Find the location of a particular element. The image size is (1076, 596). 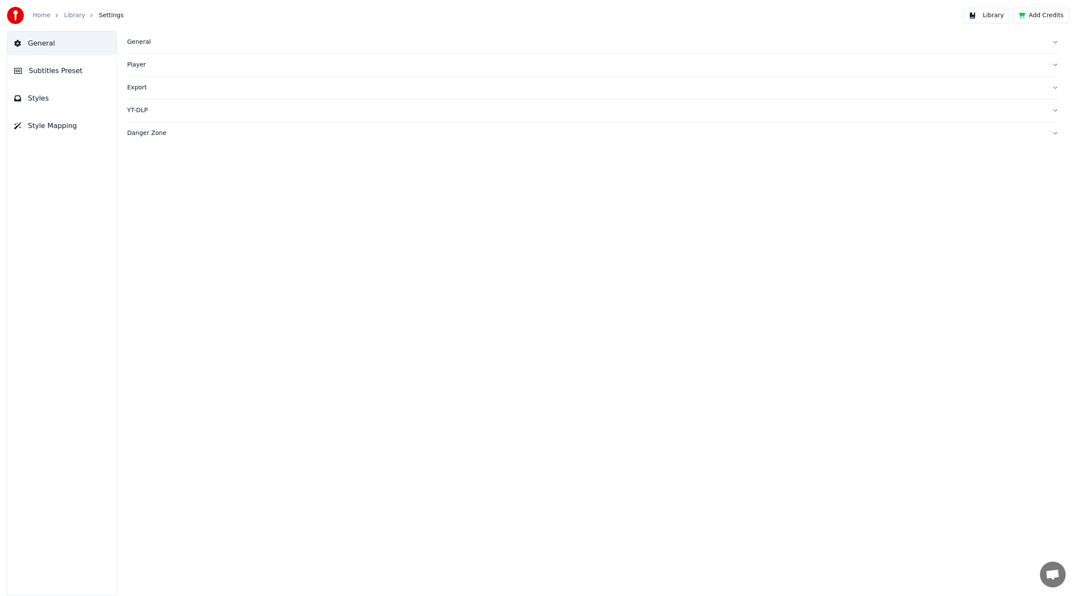

span: General is located at coordinates (41, 43).